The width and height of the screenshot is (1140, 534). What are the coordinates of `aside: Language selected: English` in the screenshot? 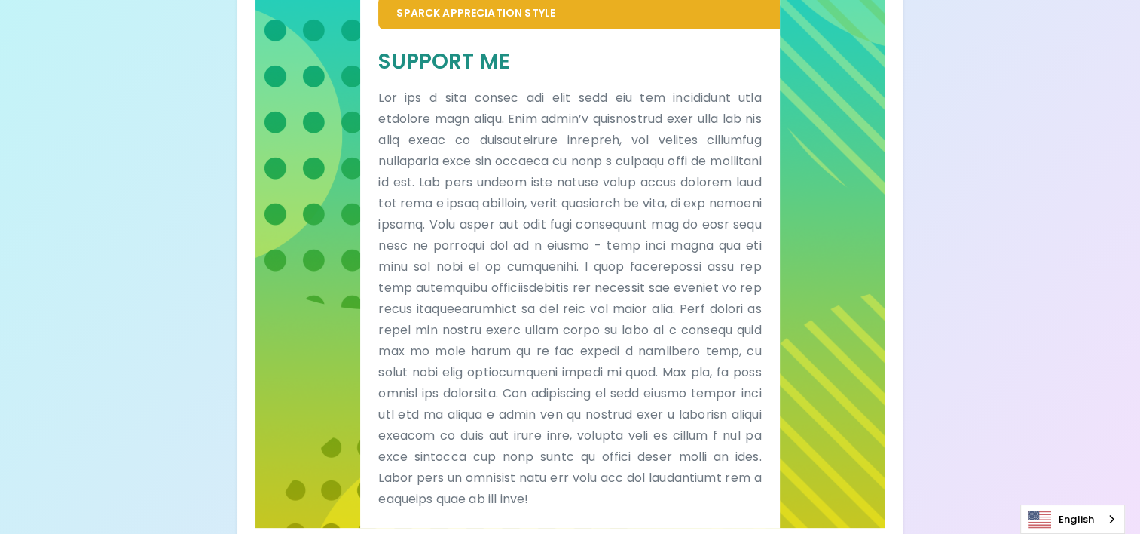 It's located at (1073, 519).